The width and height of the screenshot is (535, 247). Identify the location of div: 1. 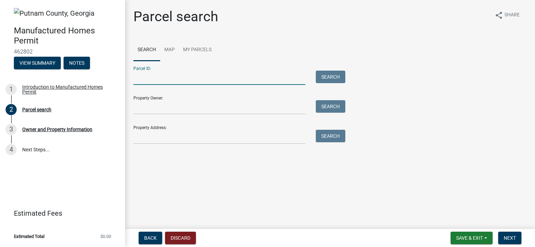
(11, 89).